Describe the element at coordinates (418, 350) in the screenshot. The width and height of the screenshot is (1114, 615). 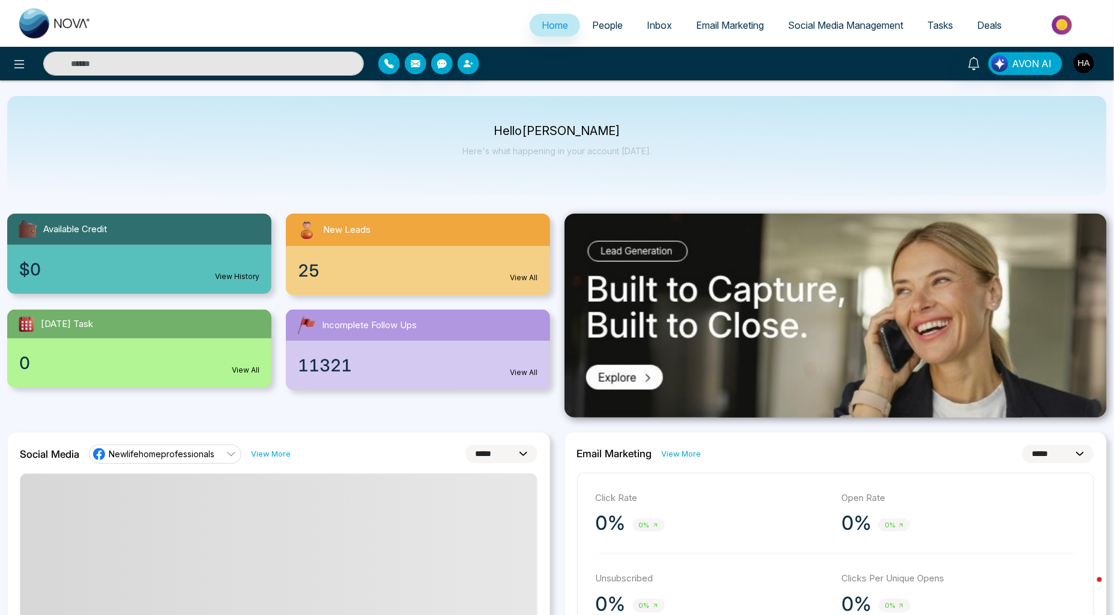
I see `a: Incomplete Follow Ups11321View All` at that location.